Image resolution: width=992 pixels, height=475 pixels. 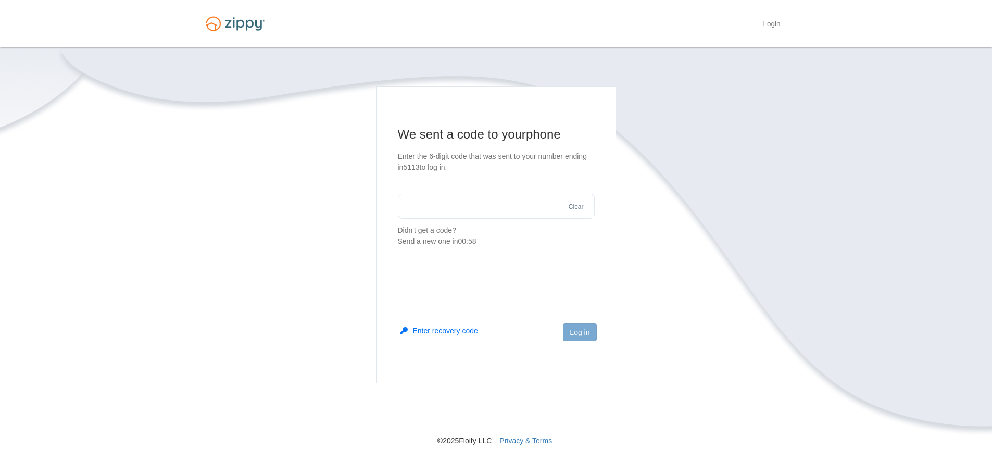 What do you see at coordinates (496, 241) in the screenshot?
I see `div: Send a new one in 00:58` at bounding box center [496, 241].